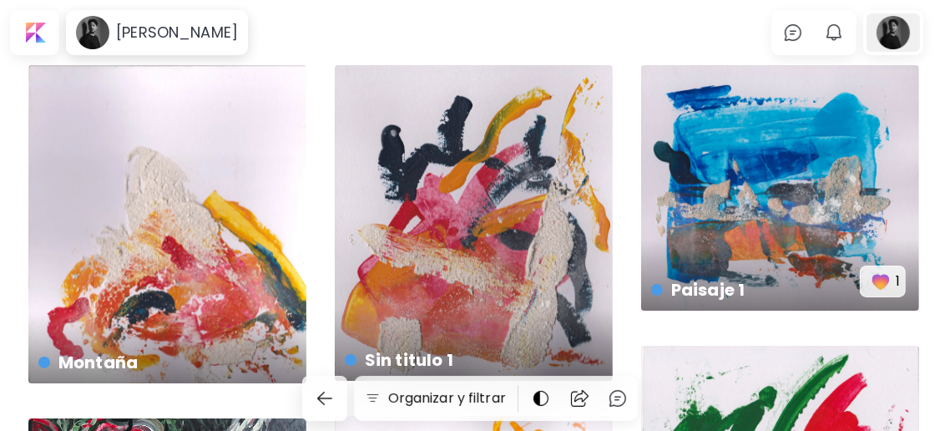 The height and width of the screenshot is (431, 940). Describe the element at coordinates (328, 398) in the screenshot. I see `a: back` at that location.